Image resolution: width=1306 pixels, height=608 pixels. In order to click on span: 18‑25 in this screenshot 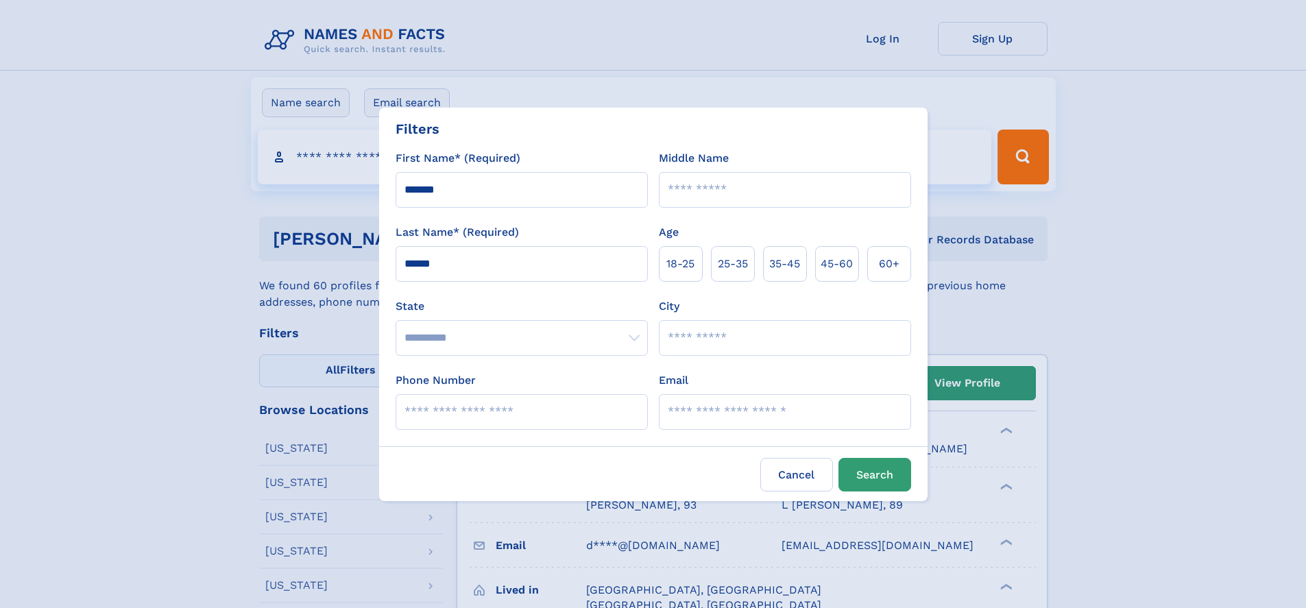, I will do `click(680, 264)`.